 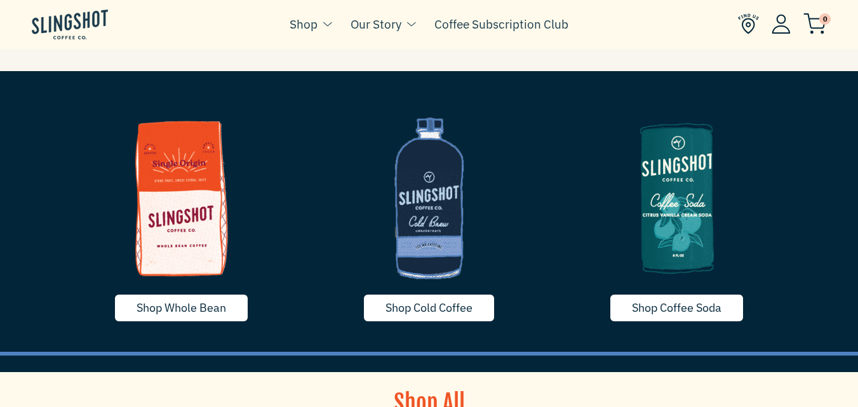 I want to click on img: Find Us, so click(x=748, y=23).